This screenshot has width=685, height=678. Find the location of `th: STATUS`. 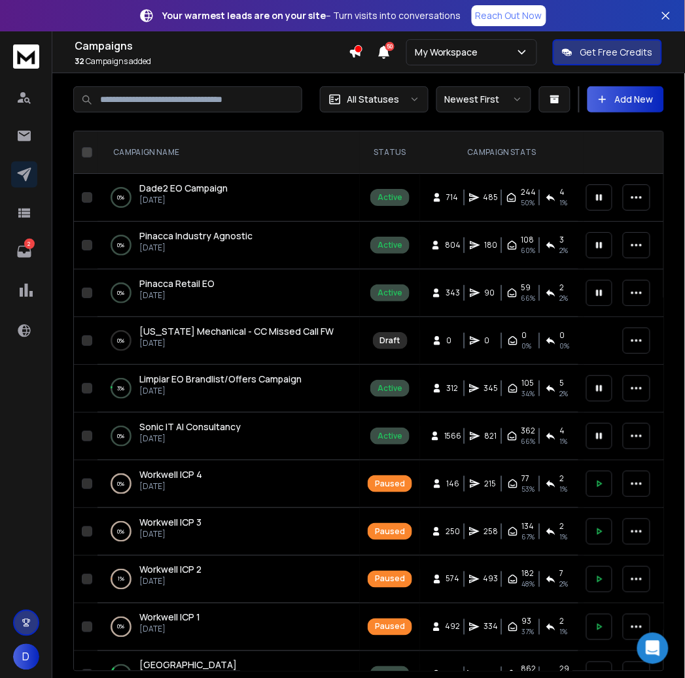

th: STATUS is located at coordinates (390, 152).